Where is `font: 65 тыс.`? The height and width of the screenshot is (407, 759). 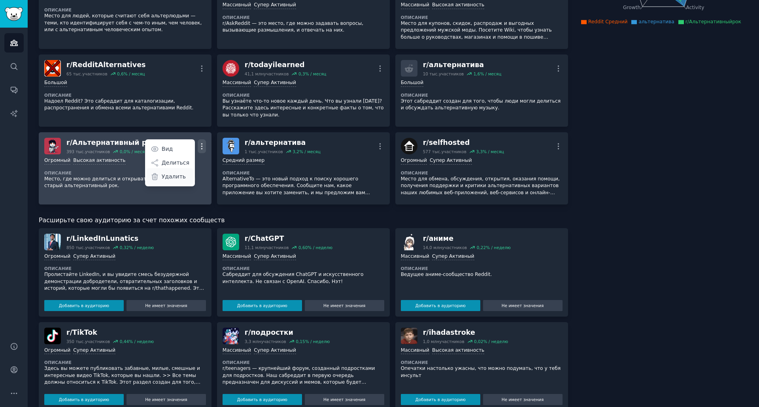
font: 65 тыс. is located at coordinates (74, 74).